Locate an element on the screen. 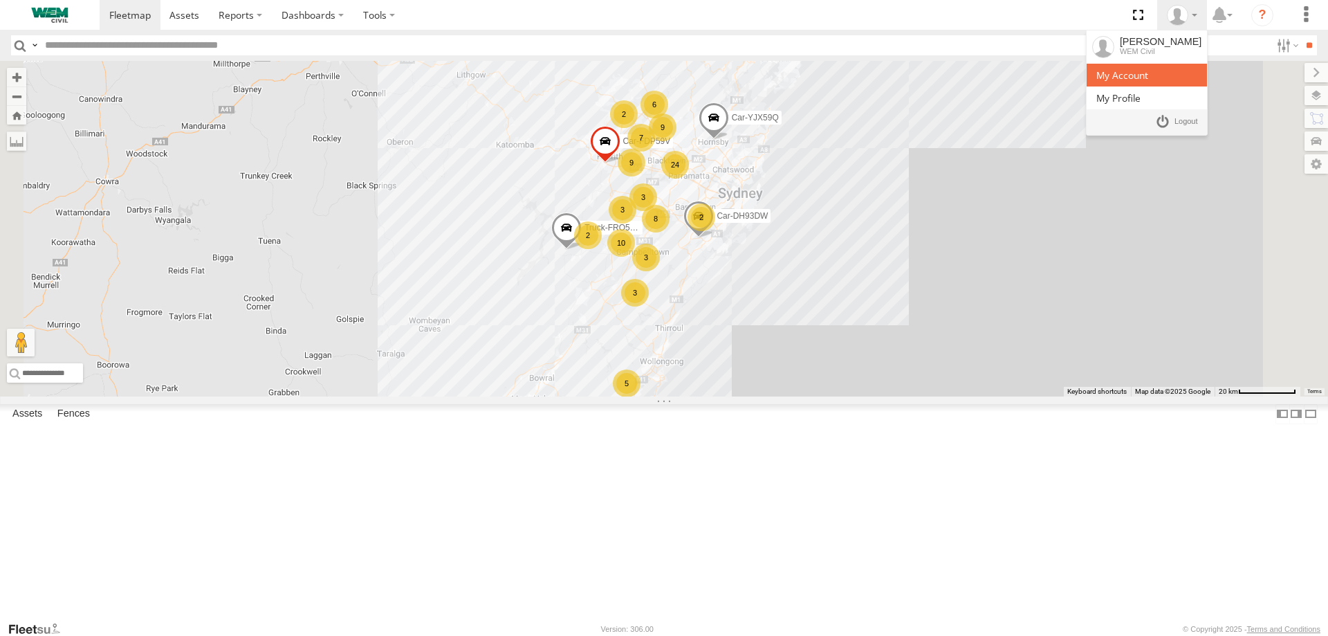 This screenshot has width=1328, height=636. span: Map data ©2025 Google is located at coordinates (1172, 391).